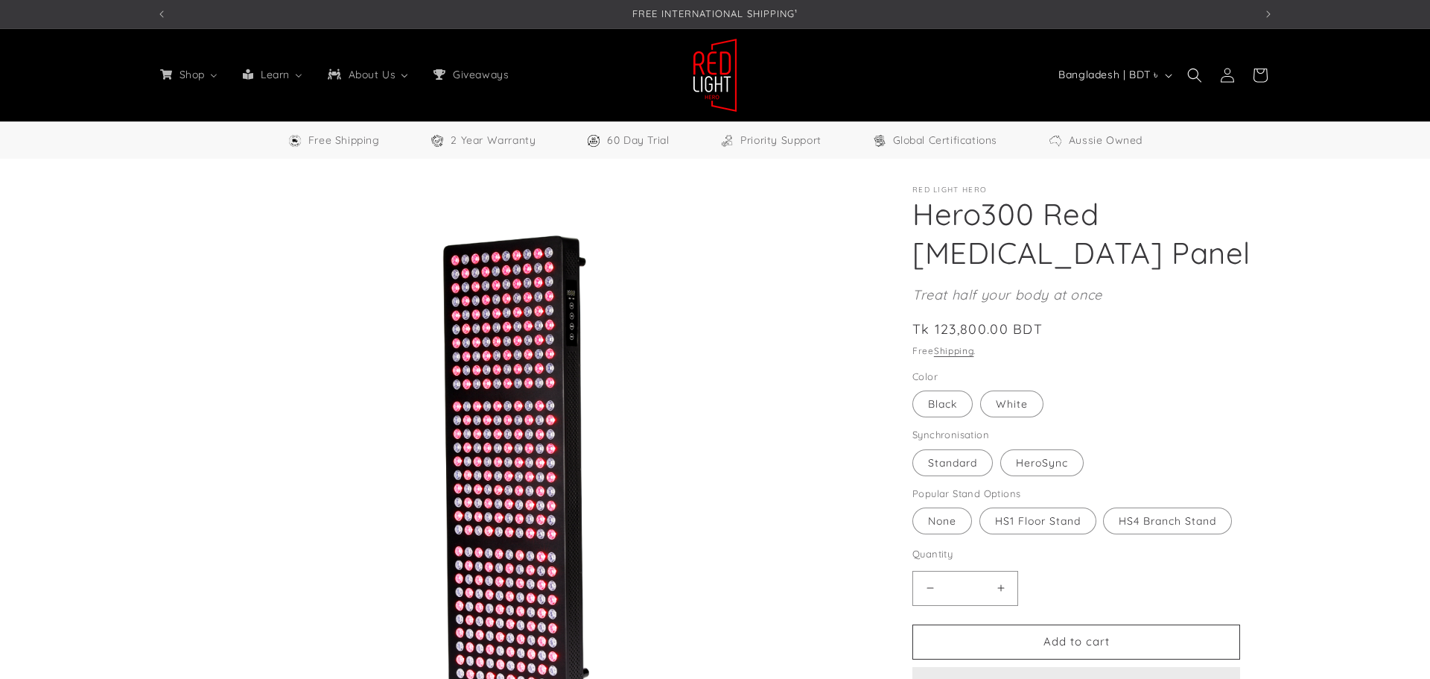 The image size is (1430, 679). I want to click on img: Trial Icon, so click(594, 141).